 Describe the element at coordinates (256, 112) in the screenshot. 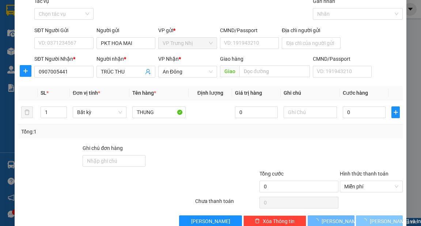

I see `input: 0` at that location.